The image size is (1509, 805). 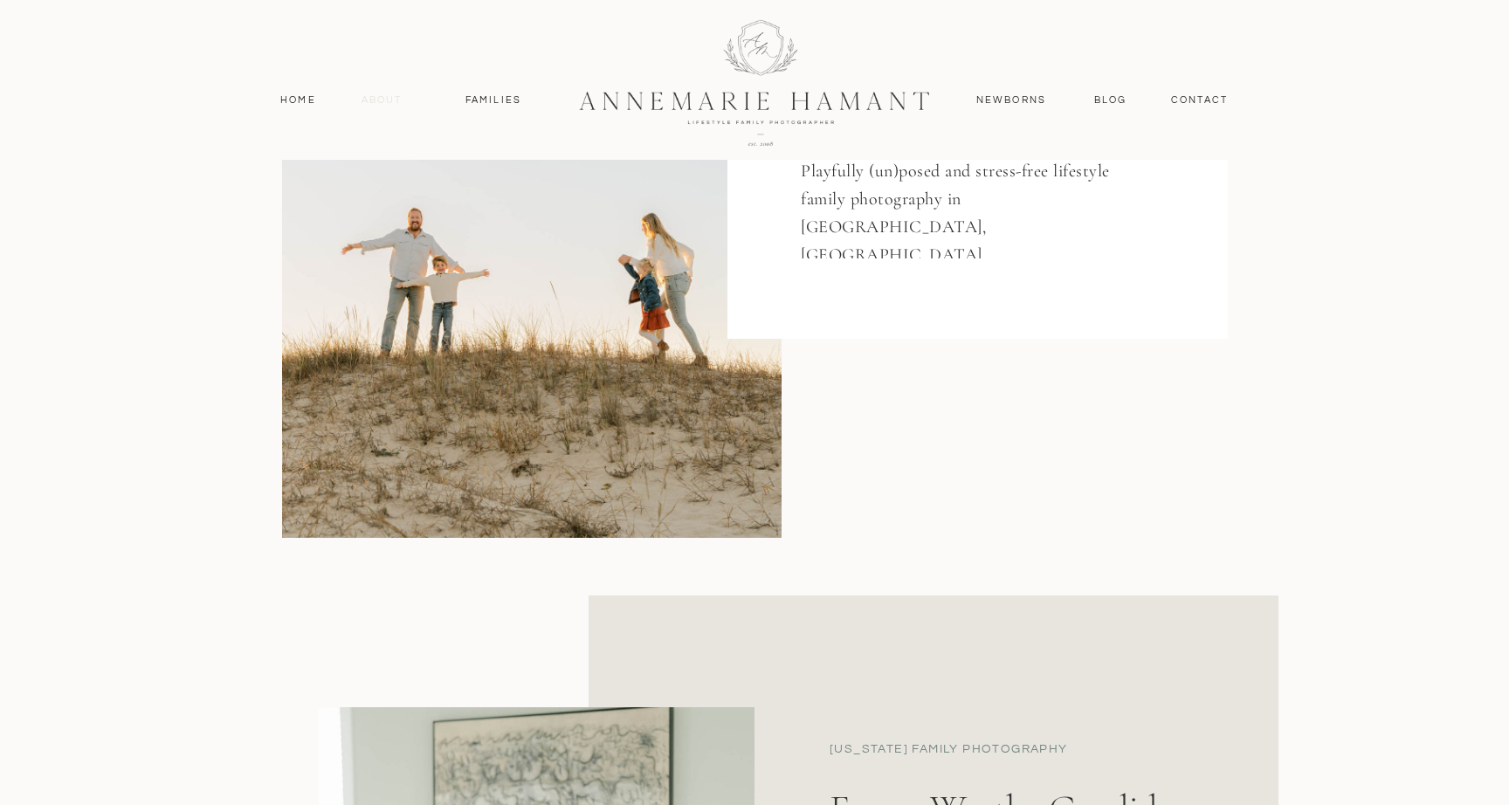 What do you see at coordinates (1110, 100) in the screenshot?
I see `a: Blog` at bounding box center [1110, 100].